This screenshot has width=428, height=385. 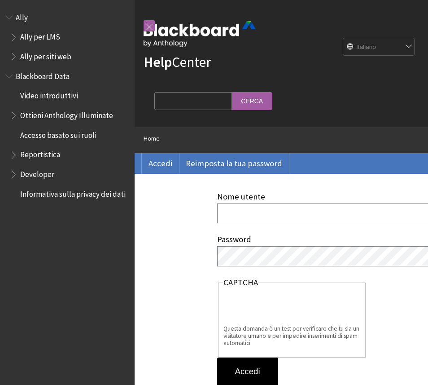 I want to click on label: Nome utente, so click(x=241, y=196).